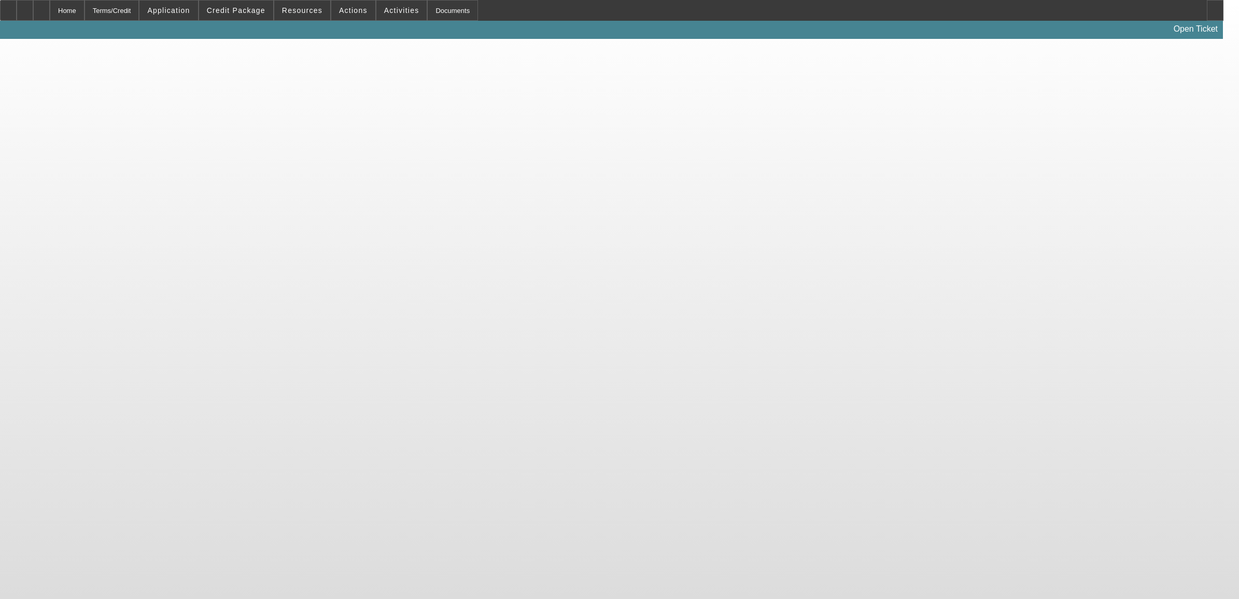 The image size is (1239, 599). What do you see at coordinates (1195, 29) in the screenshot?
I see `a: Open Ticket` at bounding box center [1195, 29].